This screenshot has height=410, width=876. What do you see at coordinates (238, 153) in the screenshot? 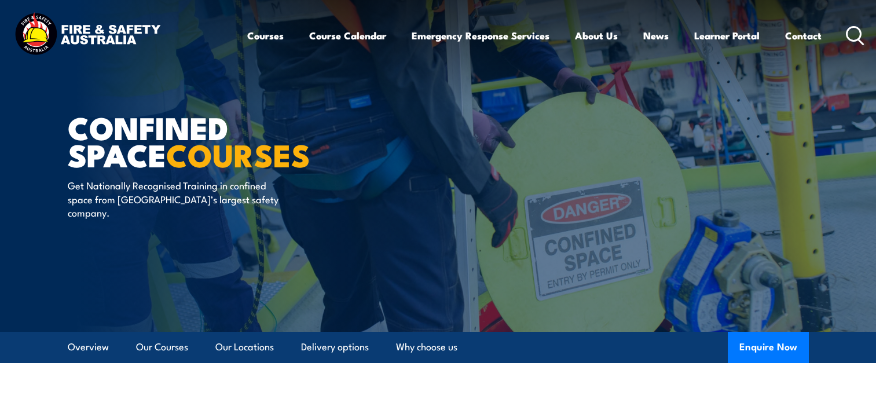
I see `strong: COURSES` at bounding box center [238, 153].